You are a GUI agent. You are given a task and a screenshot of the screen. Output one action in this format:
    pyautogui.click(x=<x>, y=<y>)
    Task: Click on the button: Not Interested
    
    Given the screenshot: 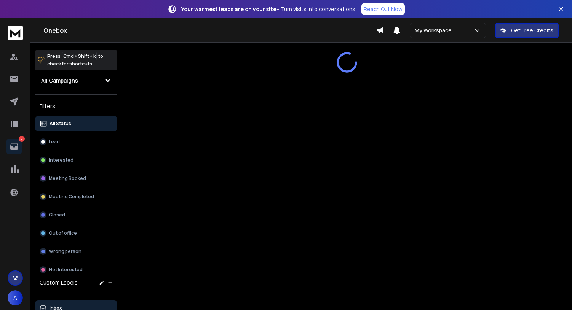 What is the action you would take?
    pyautogui.click(x=76, y=270)
    